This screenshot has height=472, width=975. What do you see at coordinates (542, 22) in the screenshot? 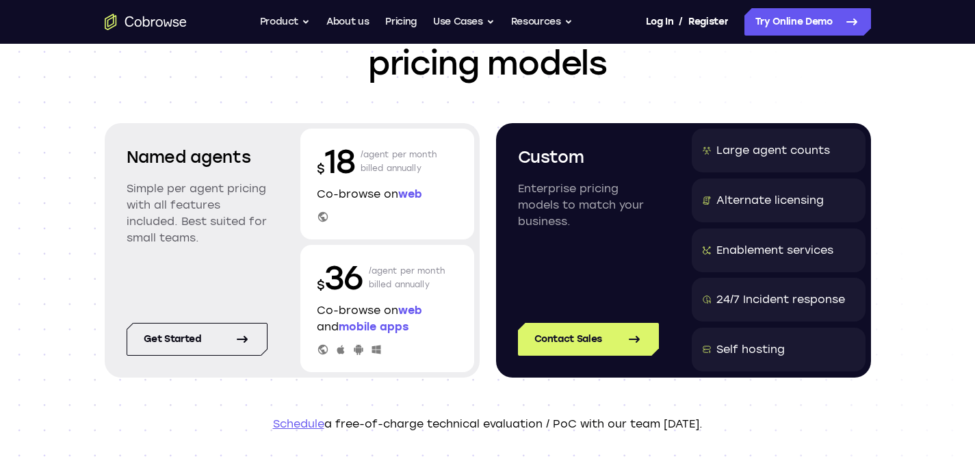
I see `button: Resources` at bounding box center [542, 22].